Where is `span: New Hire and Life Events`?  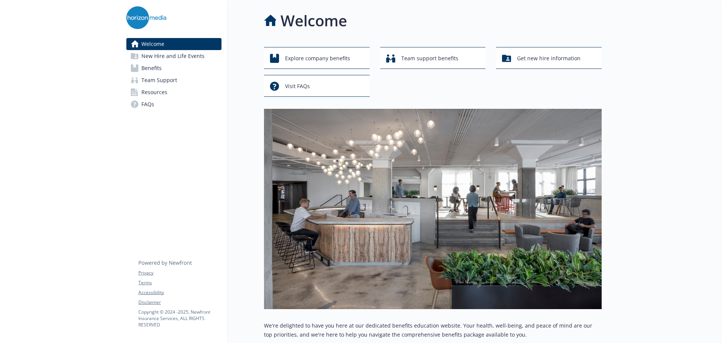
span: New Hire and Life Events is located at coordinates (173, 56).